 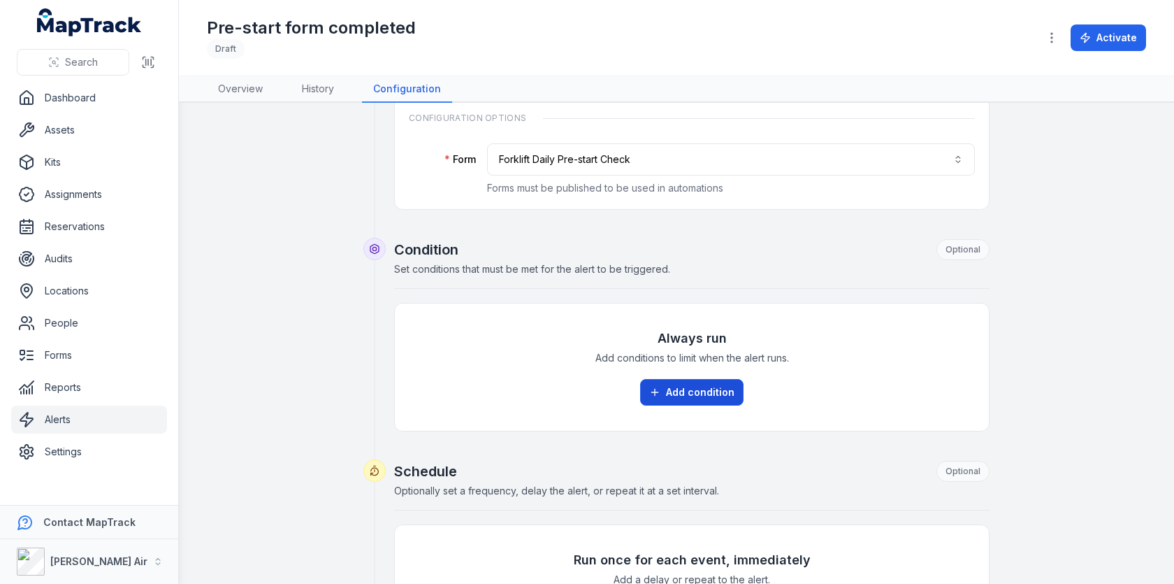 What do you see at coordinates (1109, 38) in the screenshot?
I see `button: Activate` at bounding box center [1109, 38].